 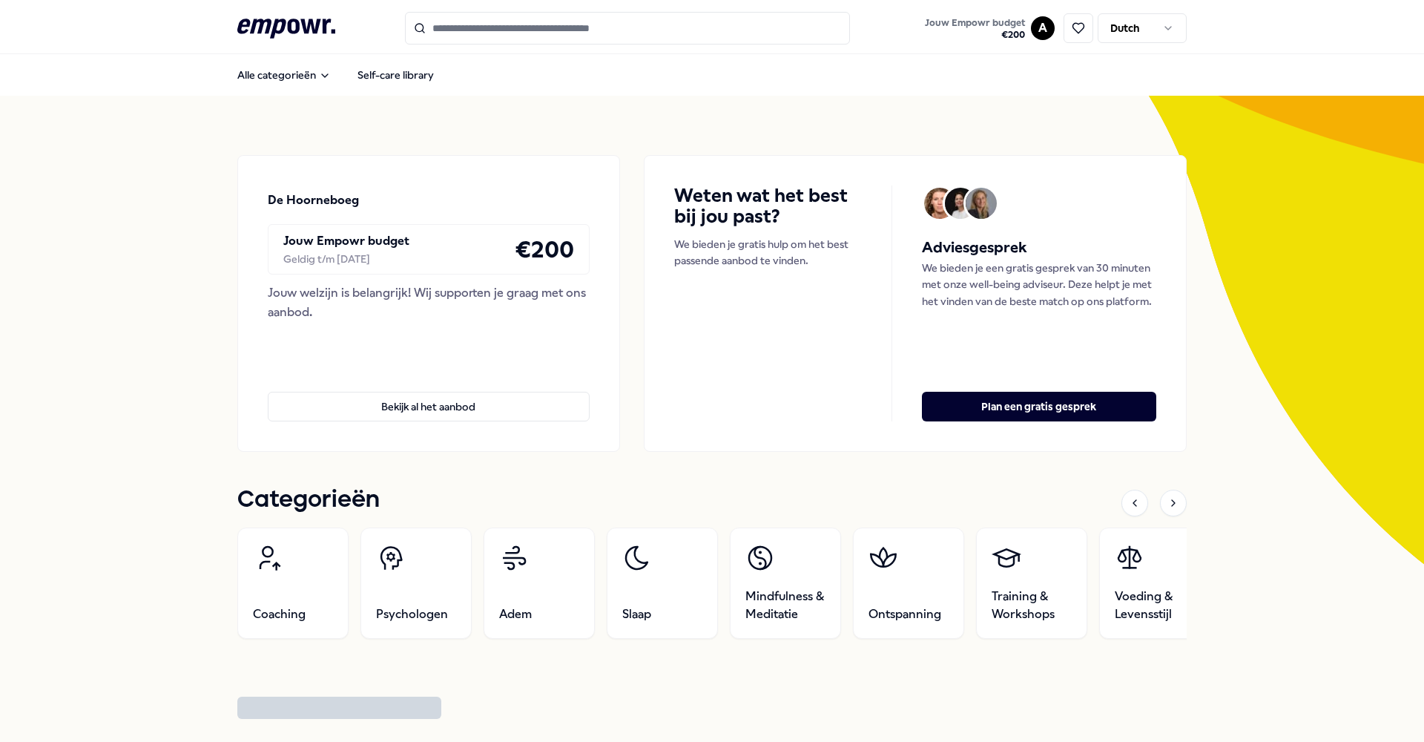 What do you see at coordinates (1032, 583) in the screenshot?
I see `a: Training & Workshops` at bounding box center [1032, 583].